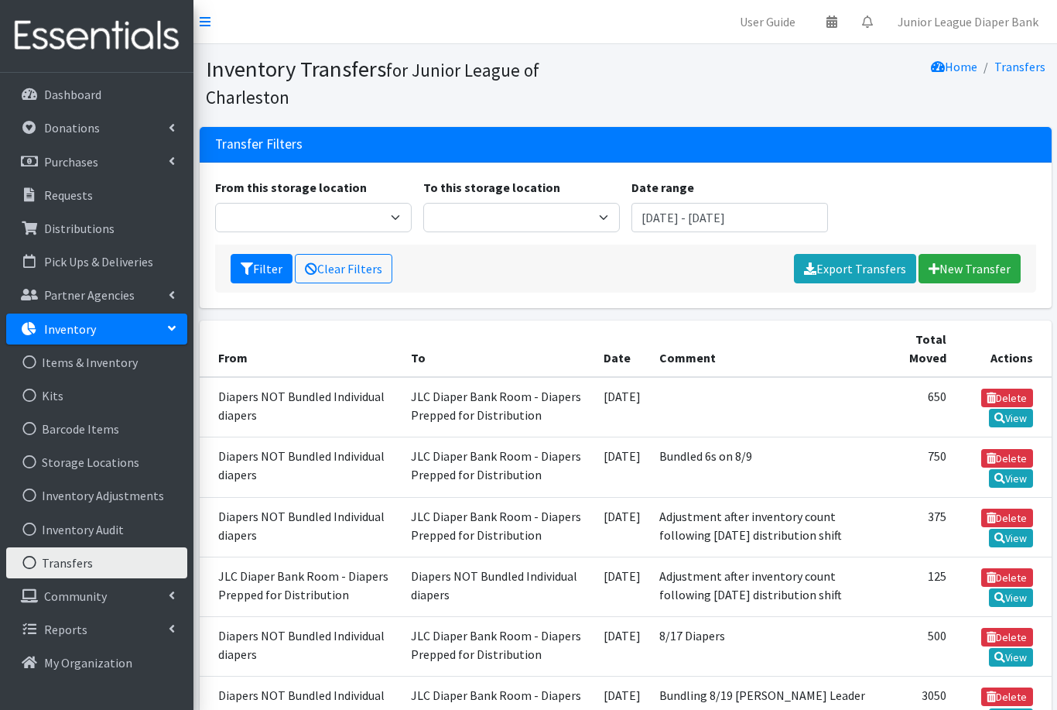 The image size is (1057, 710). Describe the element at coordinates (71, 162) in the screenshot. I see `p: Purchases` at that location.